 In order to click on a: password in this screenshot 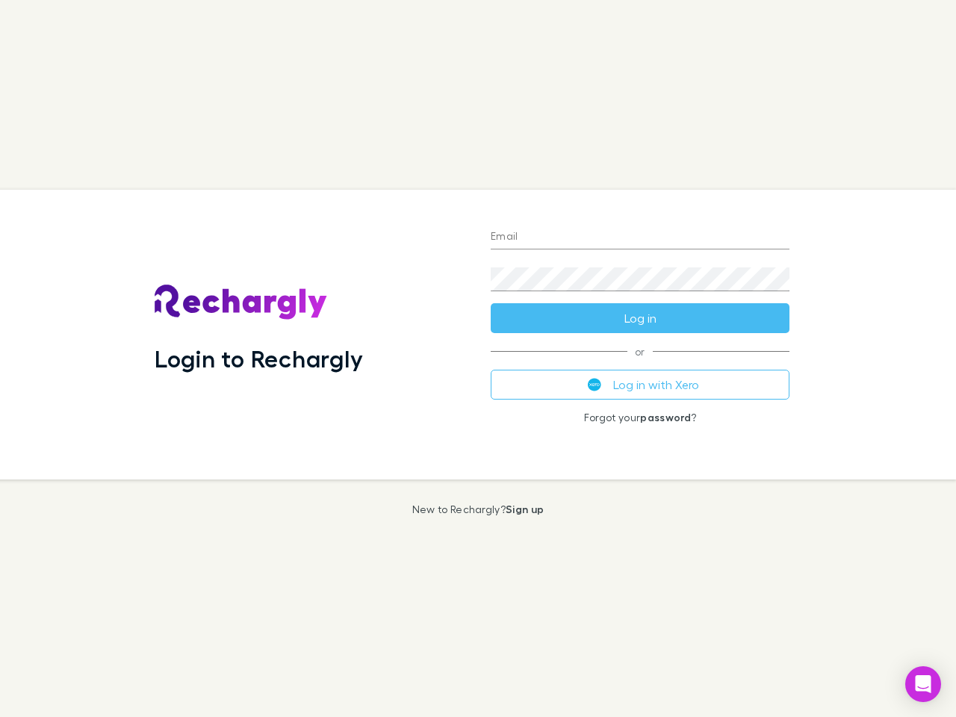, I will do `click(665, 417)`.